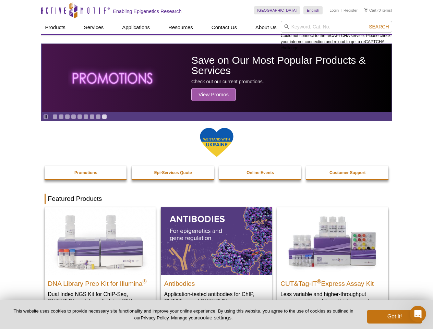 The height and width of the screenshot is (329, 433). I want to click on p: This website uses cookies to provide necessary site functionality and improve your online experie..., so click(183, 314).